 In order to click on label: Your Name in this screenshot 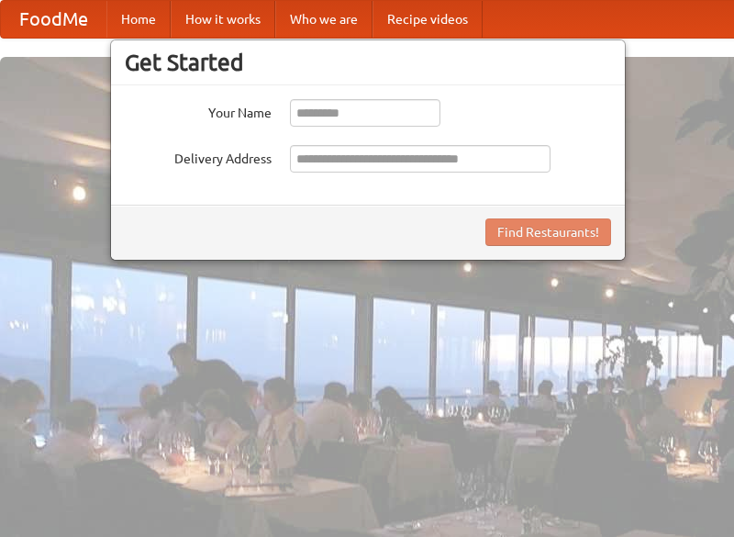, I will do `click(198, 110)`.